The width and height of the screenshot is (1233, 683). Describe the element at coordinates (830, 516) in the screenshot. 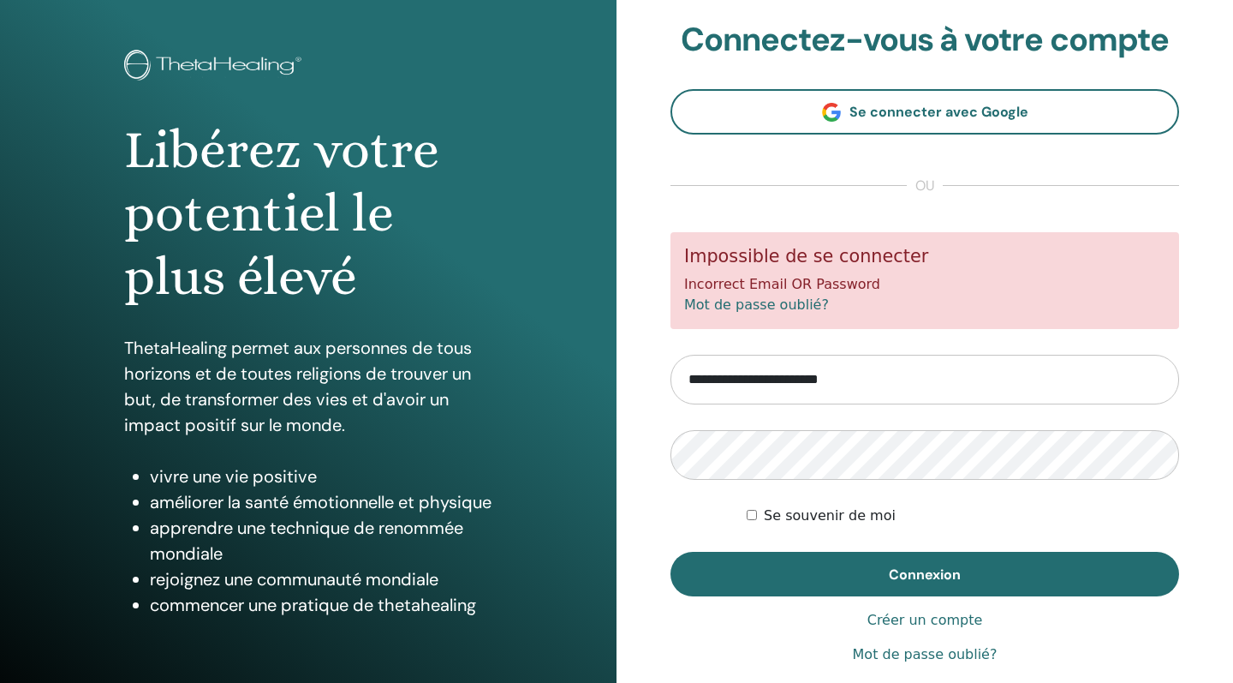

I see `label: Se souvenir de moi` at that location.